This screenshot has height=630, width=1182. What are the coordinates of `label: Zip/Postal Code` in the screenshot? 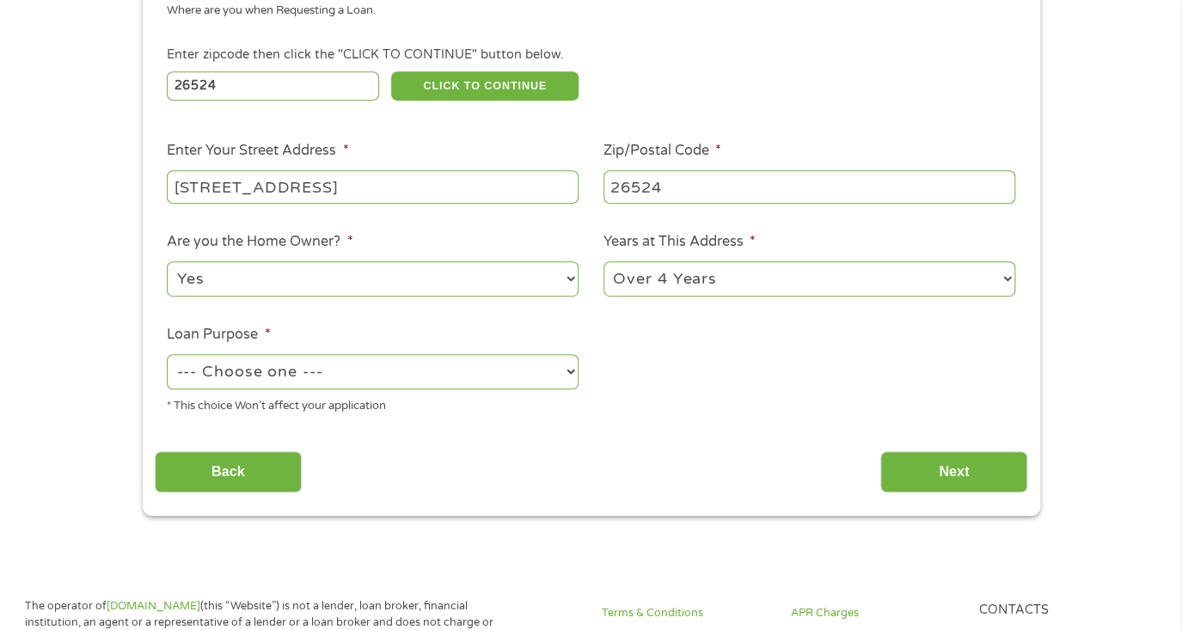 It's located at (662, 150).